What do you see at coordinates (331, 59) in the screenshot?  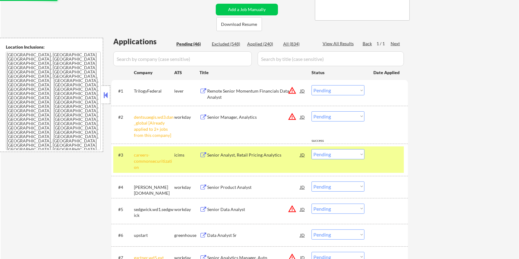 I see `input: Search by title (case sensitive)` at bounding box center [331, 59].